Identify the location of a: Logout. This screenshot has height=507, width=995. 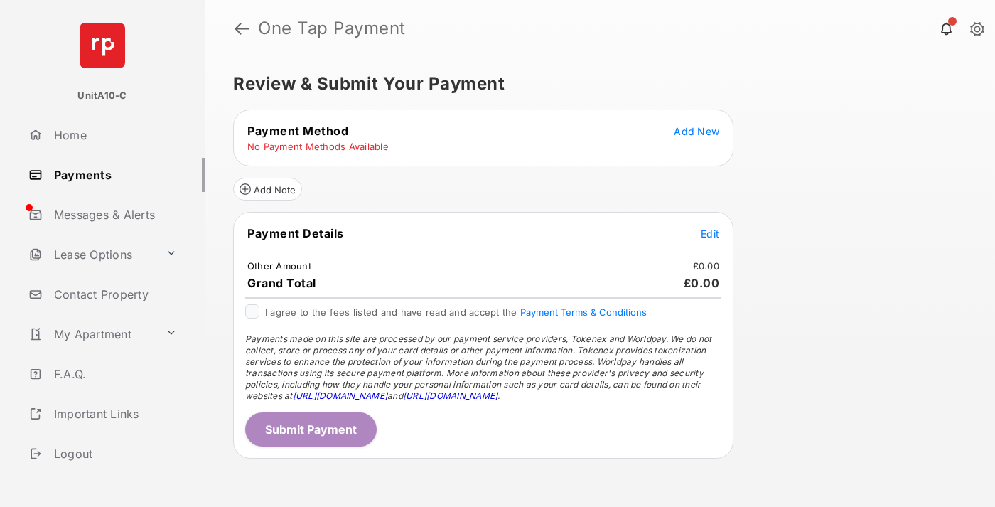
(114, 454).